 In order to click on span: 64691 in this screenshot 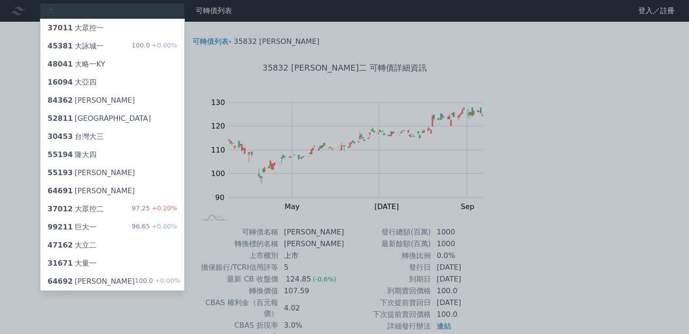, I will do `click(60, 191)`.